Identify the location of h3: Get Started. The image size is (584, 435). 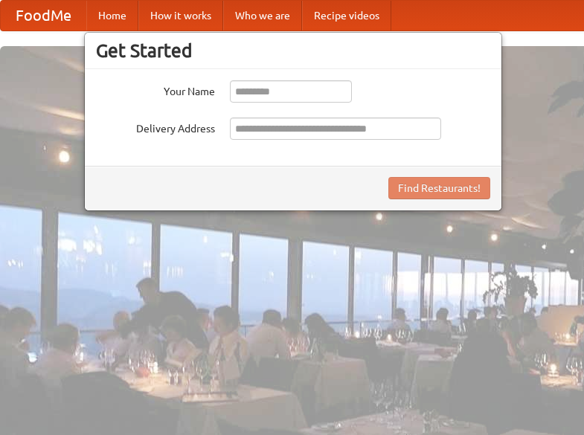
(293, 51).